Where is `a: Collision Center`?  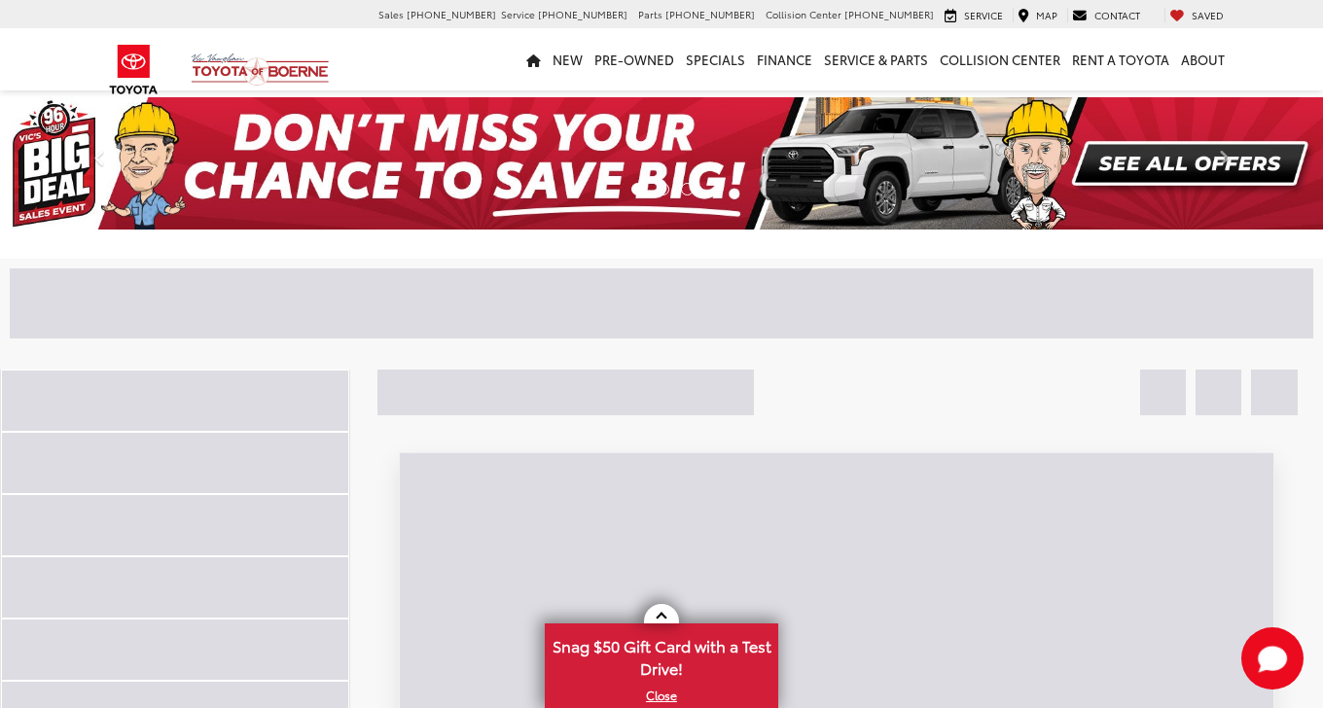 a: Collision Center is located at coordinates (1000, 59).